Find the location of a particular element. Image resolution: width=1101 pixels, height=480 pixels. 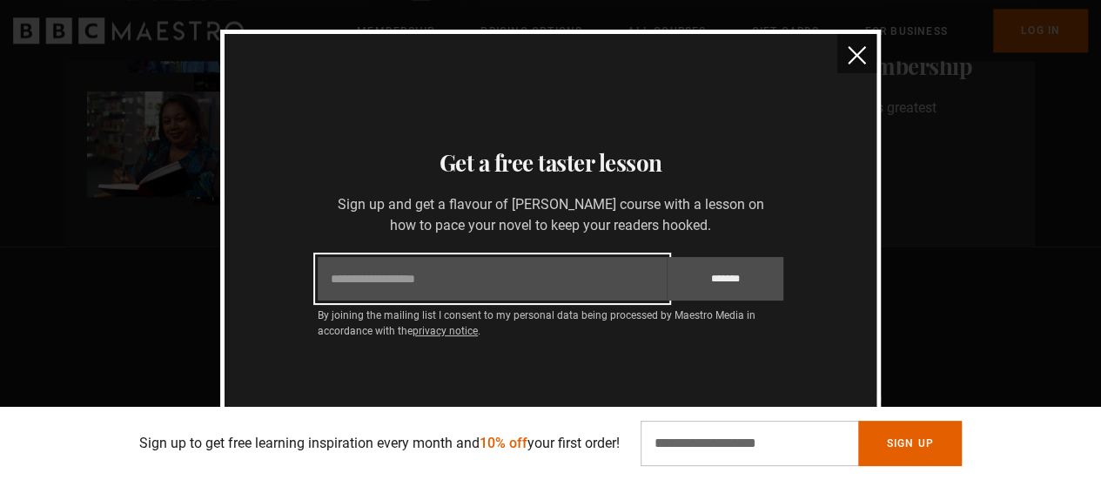

button: close is located at coordinates (857, 53).